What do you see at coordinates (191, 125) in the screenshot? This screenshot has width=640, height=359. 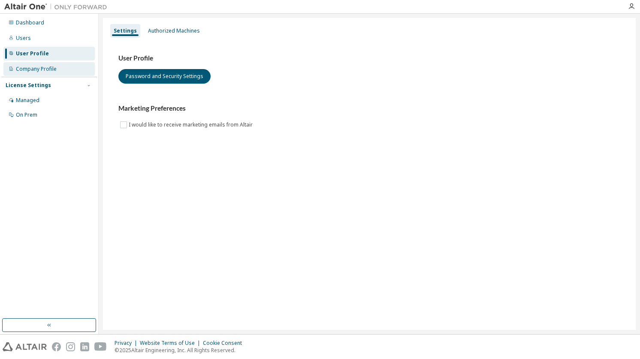 I see `label: I would like to receive marketing emails from Altair` at bounding box center [191, 125].